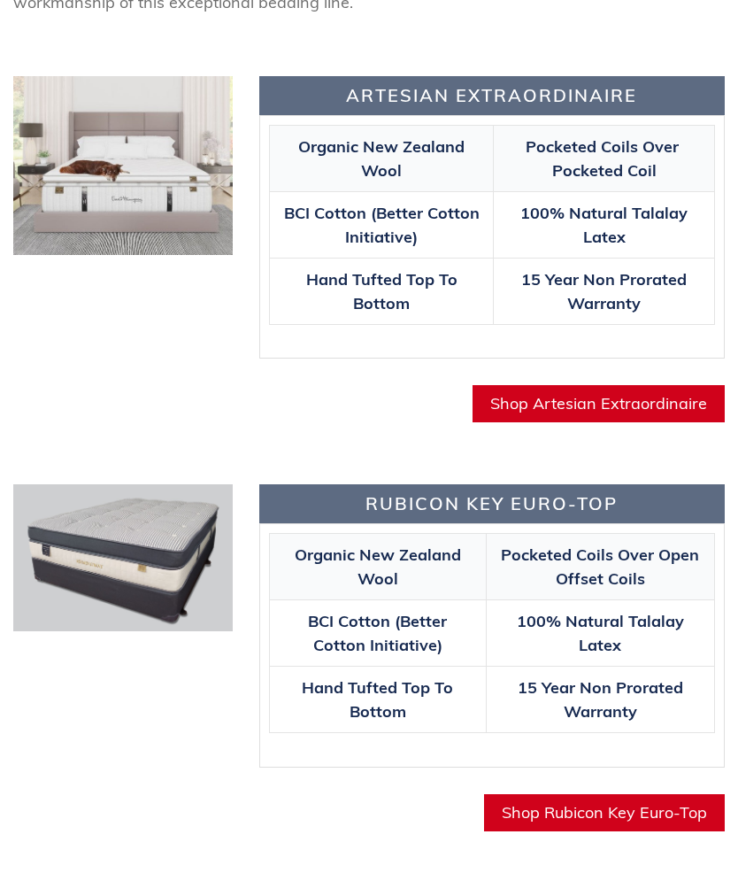 This screenshot has height=873, width=738. What do you see at coordinates (604, 812) in the screenshot?
I see `span: Shop Rubicon Key Euro-Top` at bounding box center [604, 812].